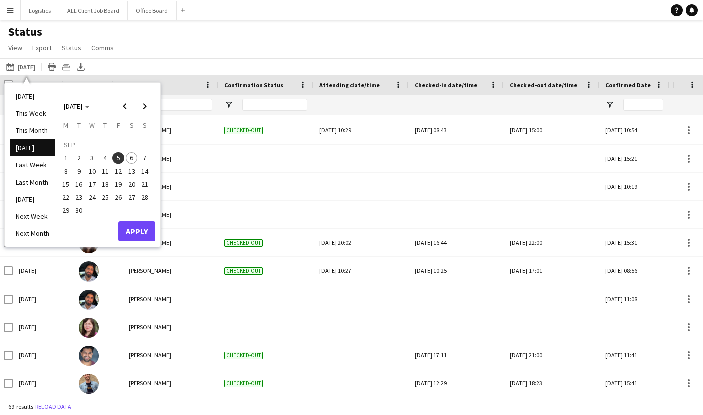 The height and width of the screenshot is (415, 703). Describe the element at coordinates (32, 233) in the screenshot. I see `li: Next Month` at that location.